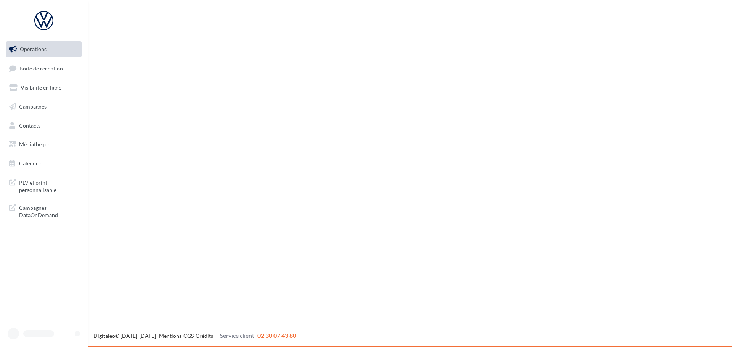 Image resolution: width=732 pixels, height=347 pixels. Describe the element at coordinates (170, 336) in the screenshot. I see `a: Mentions` at that location.